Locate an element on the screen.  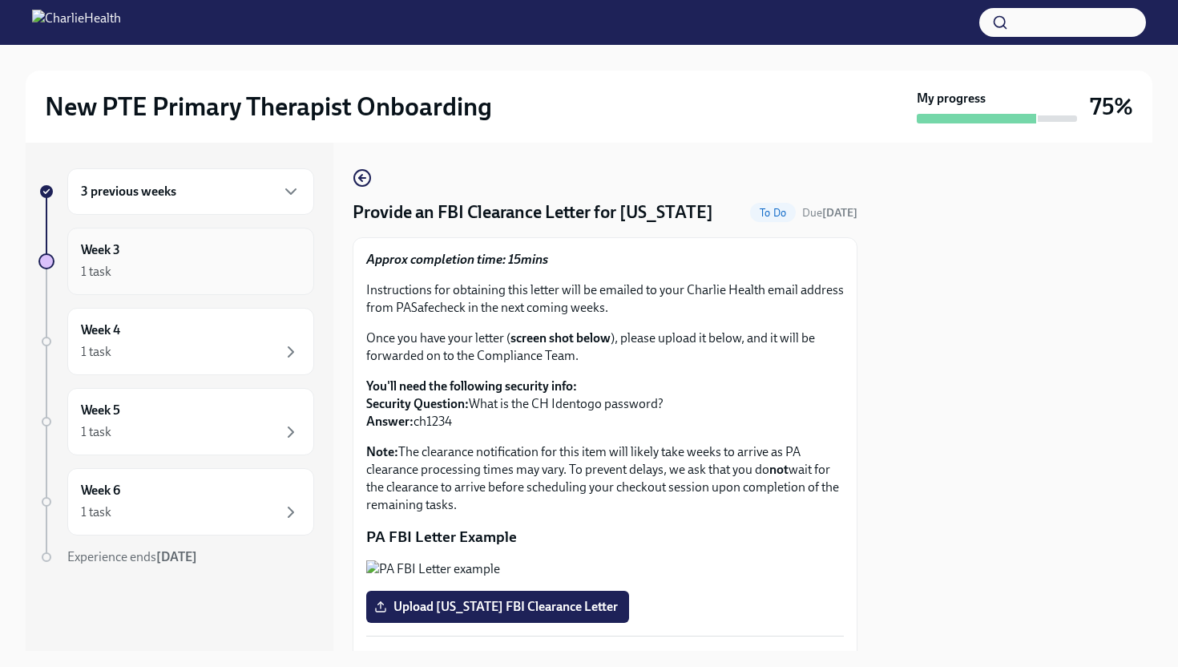
p: Instructions for obtaining this letter will be emailed to your Charlie Health email address from ... is located at coordinates (605, 299).